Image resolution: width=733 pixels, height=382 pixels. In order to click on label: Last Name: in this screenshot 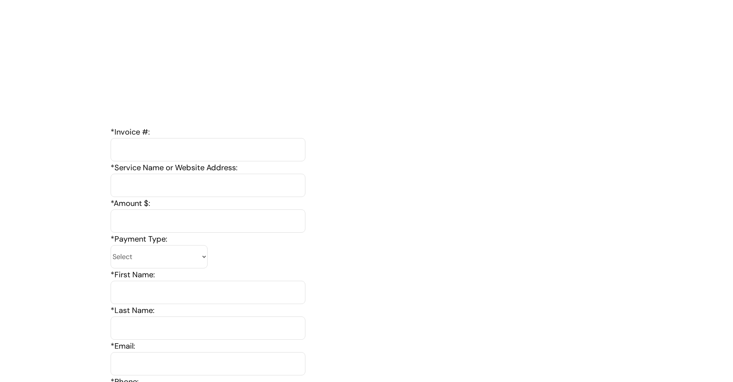, I will do `click(132, 311)`.